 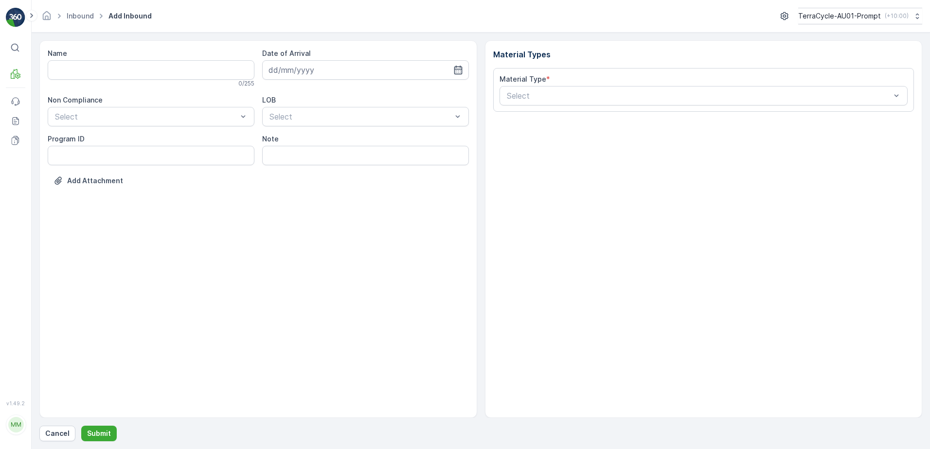 I want to click on p: TerraCycle-AU01-Prompt, so click(x=839, y=16).